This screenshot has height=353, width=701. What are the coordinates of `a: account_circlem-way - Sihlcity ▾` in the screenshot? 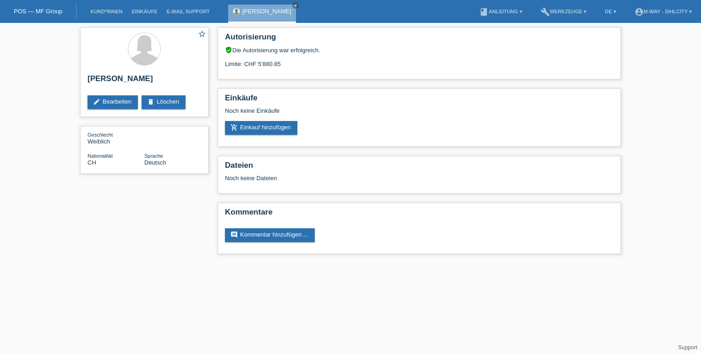 It's located at (663, 11).